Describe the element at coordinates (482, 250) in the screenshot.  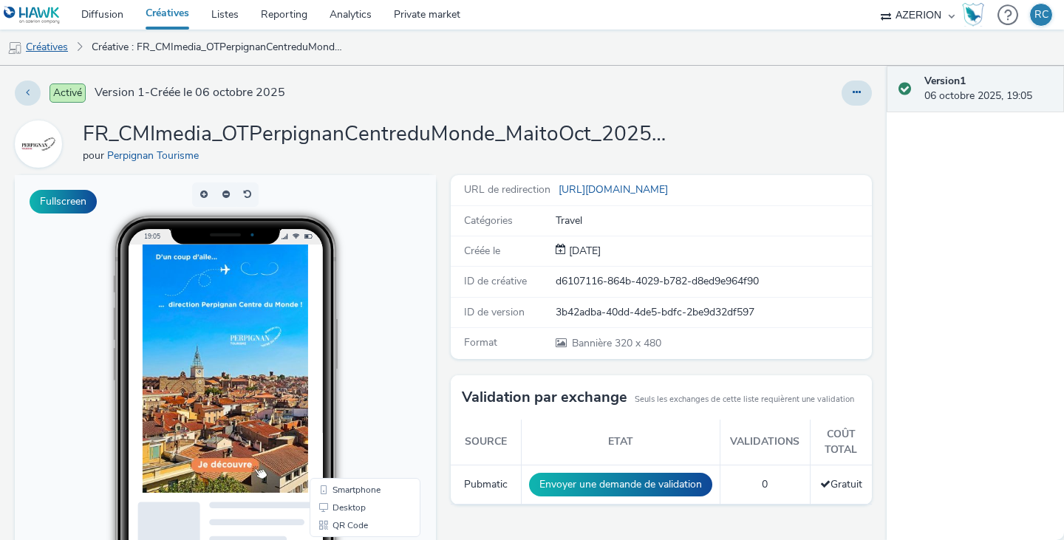
I see `span: Créée le` at that location.